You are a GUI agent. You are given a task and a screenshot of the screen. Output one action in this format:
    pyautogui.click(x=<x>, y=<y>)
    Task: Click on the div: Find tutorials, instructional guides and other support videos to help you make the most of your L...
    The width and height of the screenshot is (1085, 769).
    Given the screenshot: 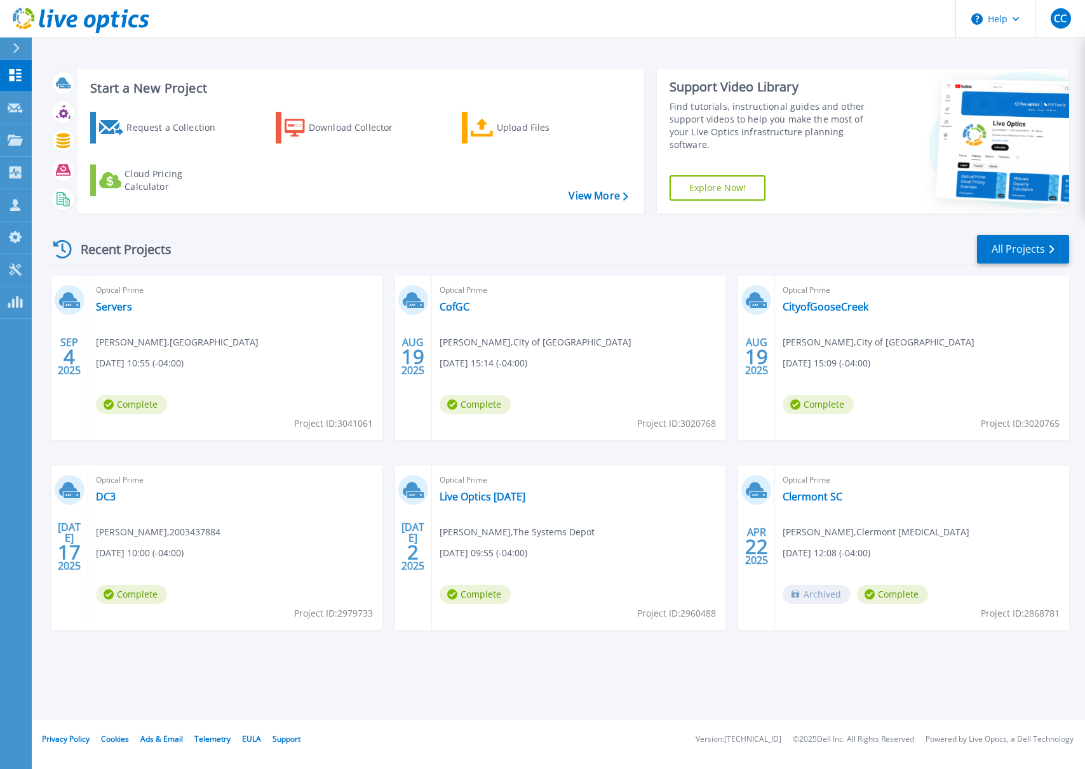 What is the action you would take?
    pyautogui.click(x=774, y=126)
    